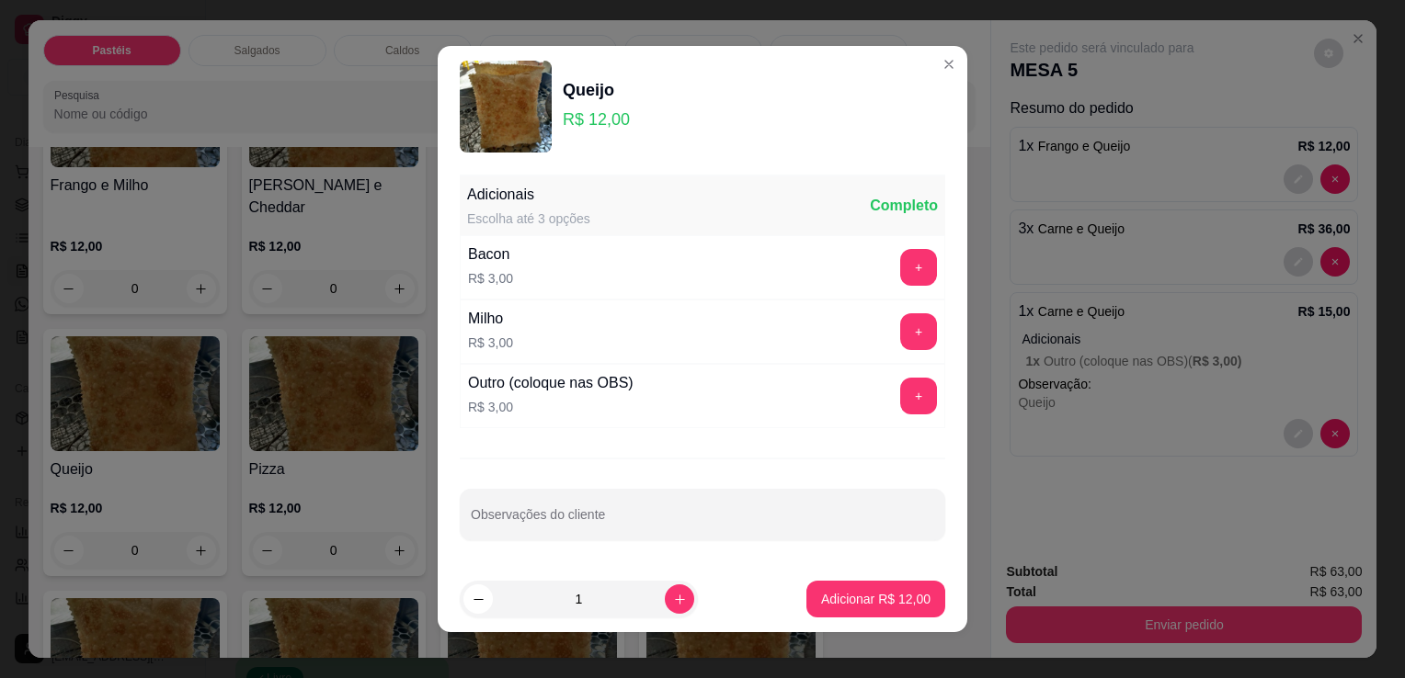 The height and width of the screenshot is (678, 1405). What do you see at coordinates (529, 219) in the screenshot?
I see `div: Escolha até 3 opções` at bounding box center [529, 219].